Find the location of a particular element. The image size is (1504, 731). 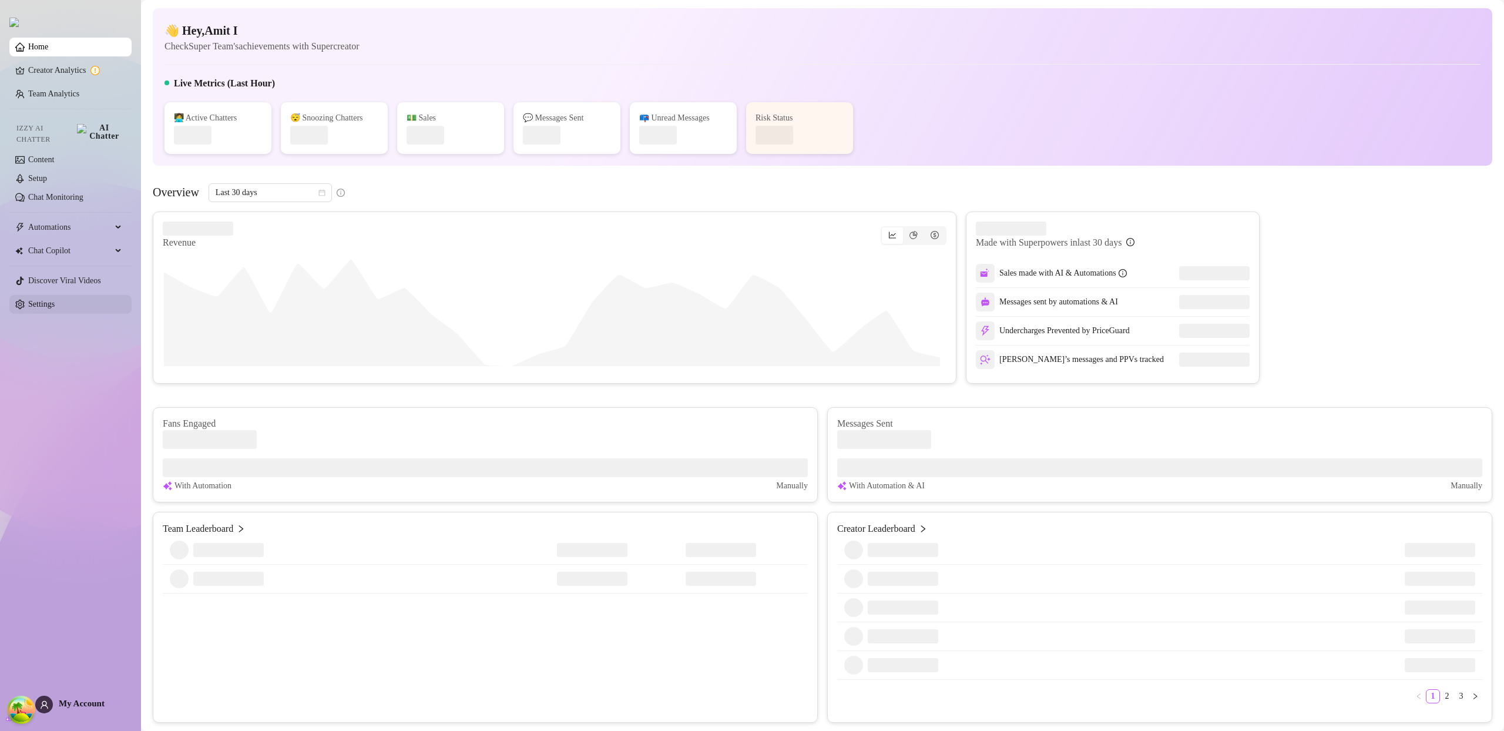

a: Team Analytics is located at coordinates (53, 93).